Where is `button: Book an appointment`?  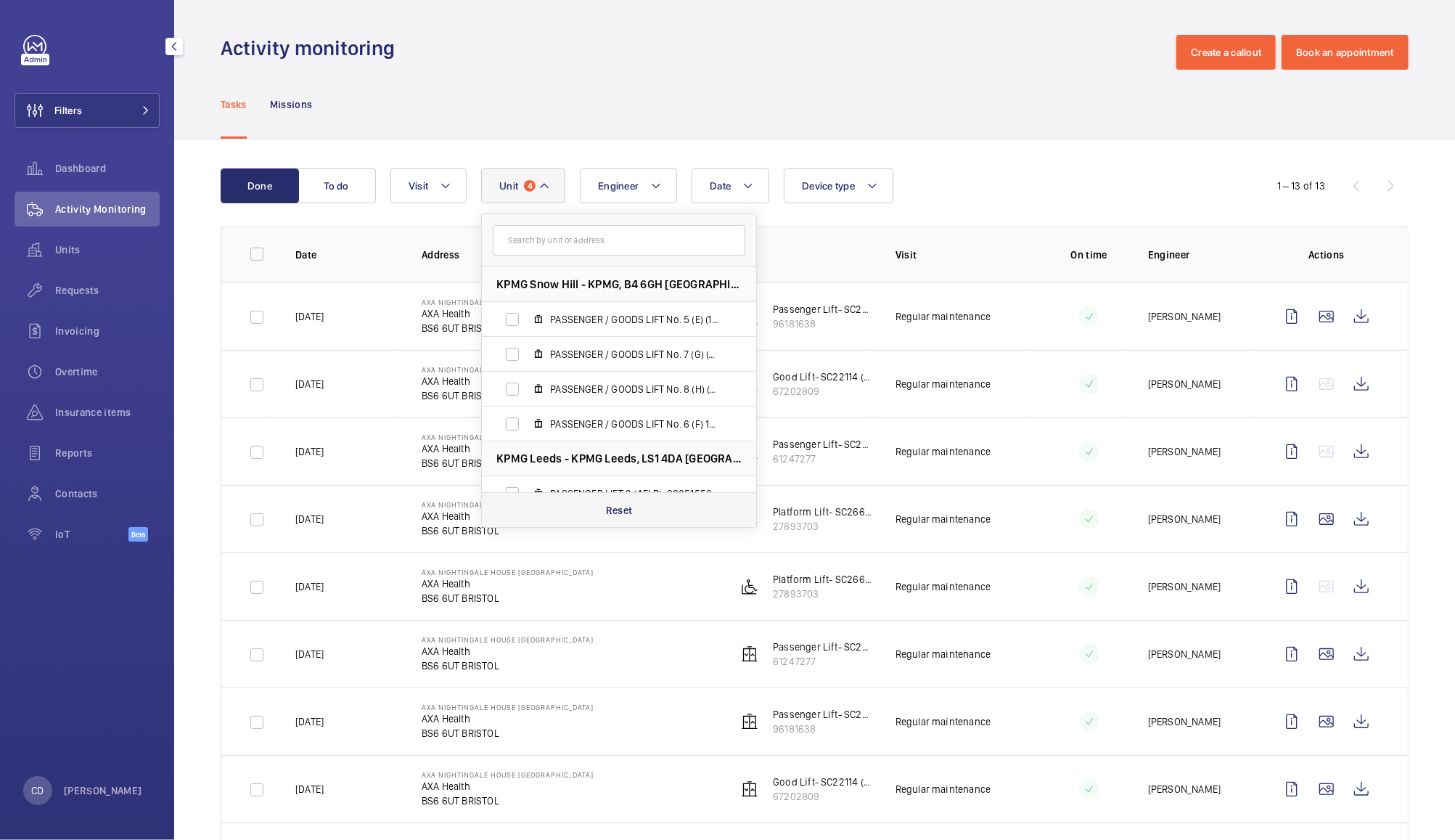 button: Book an appointment is located at coordinates (1345, 52).